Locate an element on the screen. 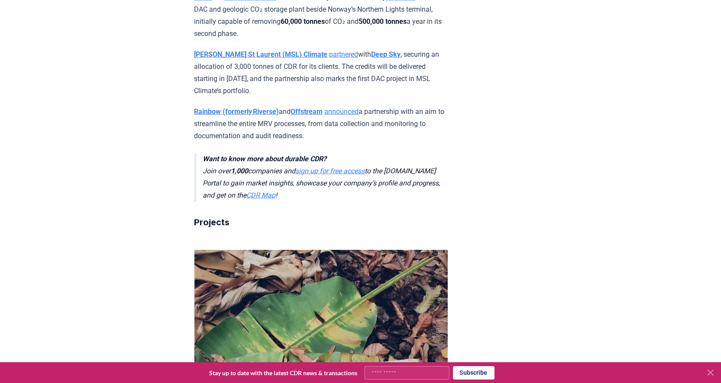 The image size is (721, 383). a: partnered is located at coordinates (344, 54).